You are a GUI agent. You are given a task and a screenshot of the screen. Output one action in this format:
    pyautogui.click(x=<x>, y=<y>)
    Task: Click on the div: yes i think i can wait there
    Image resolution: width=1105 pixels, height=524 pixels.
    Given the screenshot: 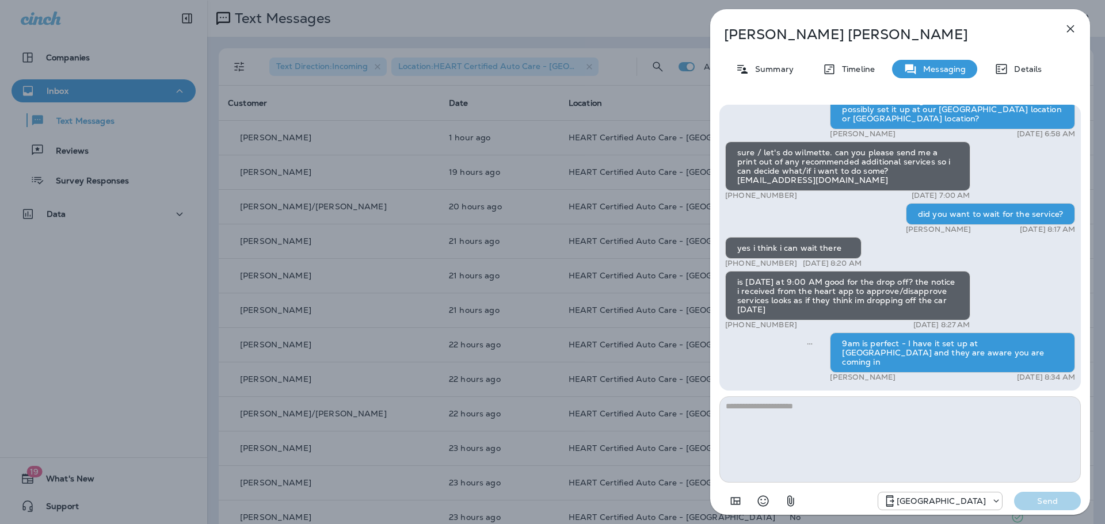 What is the action you would take?
    pyautogui.click(x=793, y=248)
    